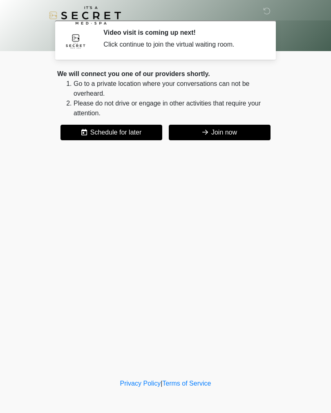 The width and height of the screenshot is (331, 413). I want to click on img: It's A Secret Med Spa Logo, so click(85, 15).